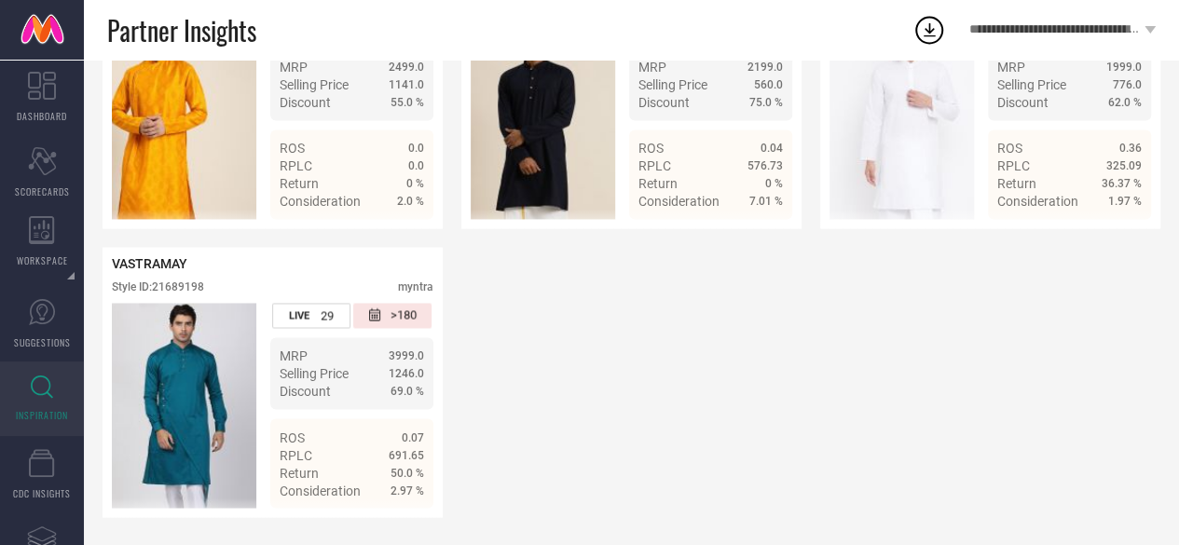  I want to click on span: 776.0, so click(1127, 85).